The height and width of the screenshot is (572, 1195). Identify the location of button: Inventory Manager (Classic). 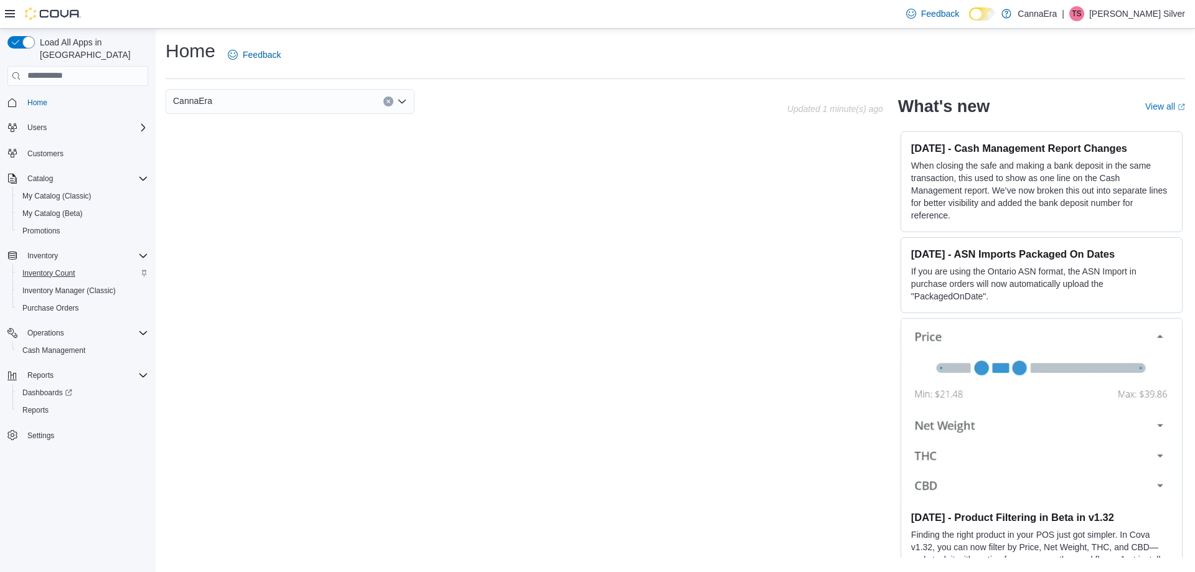
(83, 291).